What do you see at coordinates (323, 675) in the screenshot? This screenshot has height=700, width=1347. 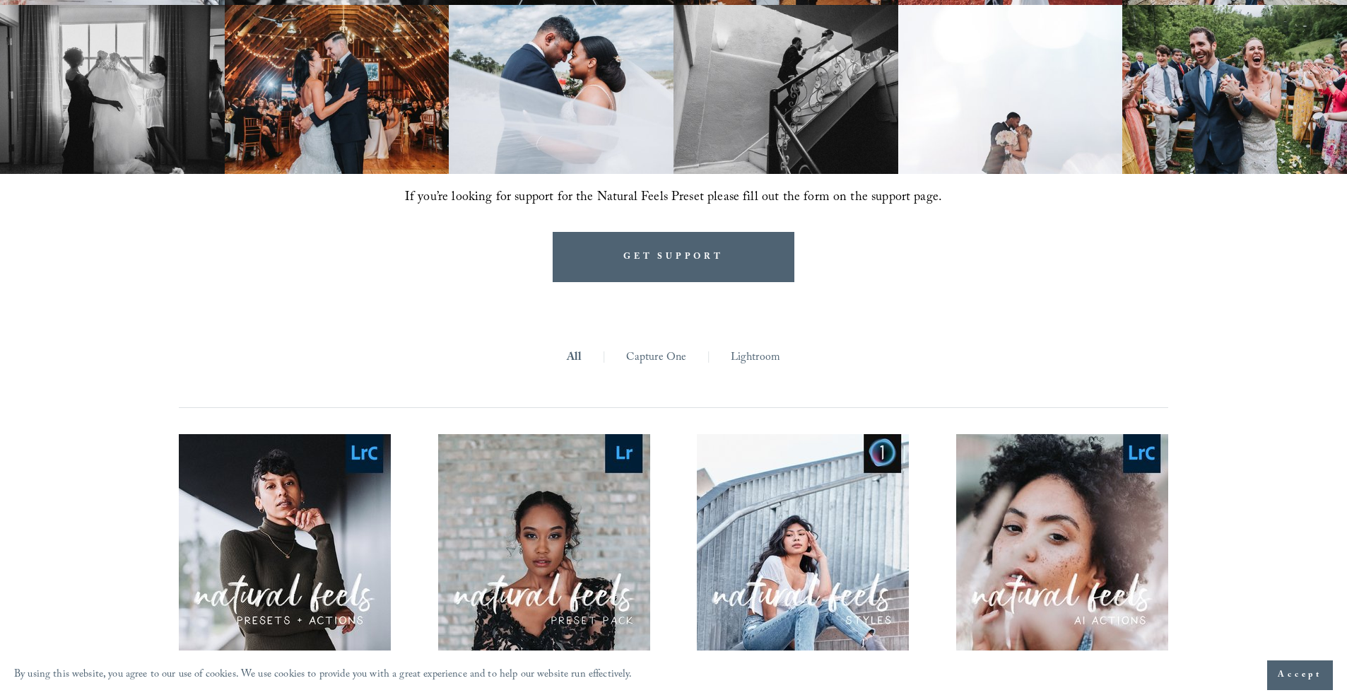 I see `p: By using this website, you agree to our use of cookies. We use cookies to provide you with a grea...` at bounding box center [323, 675].